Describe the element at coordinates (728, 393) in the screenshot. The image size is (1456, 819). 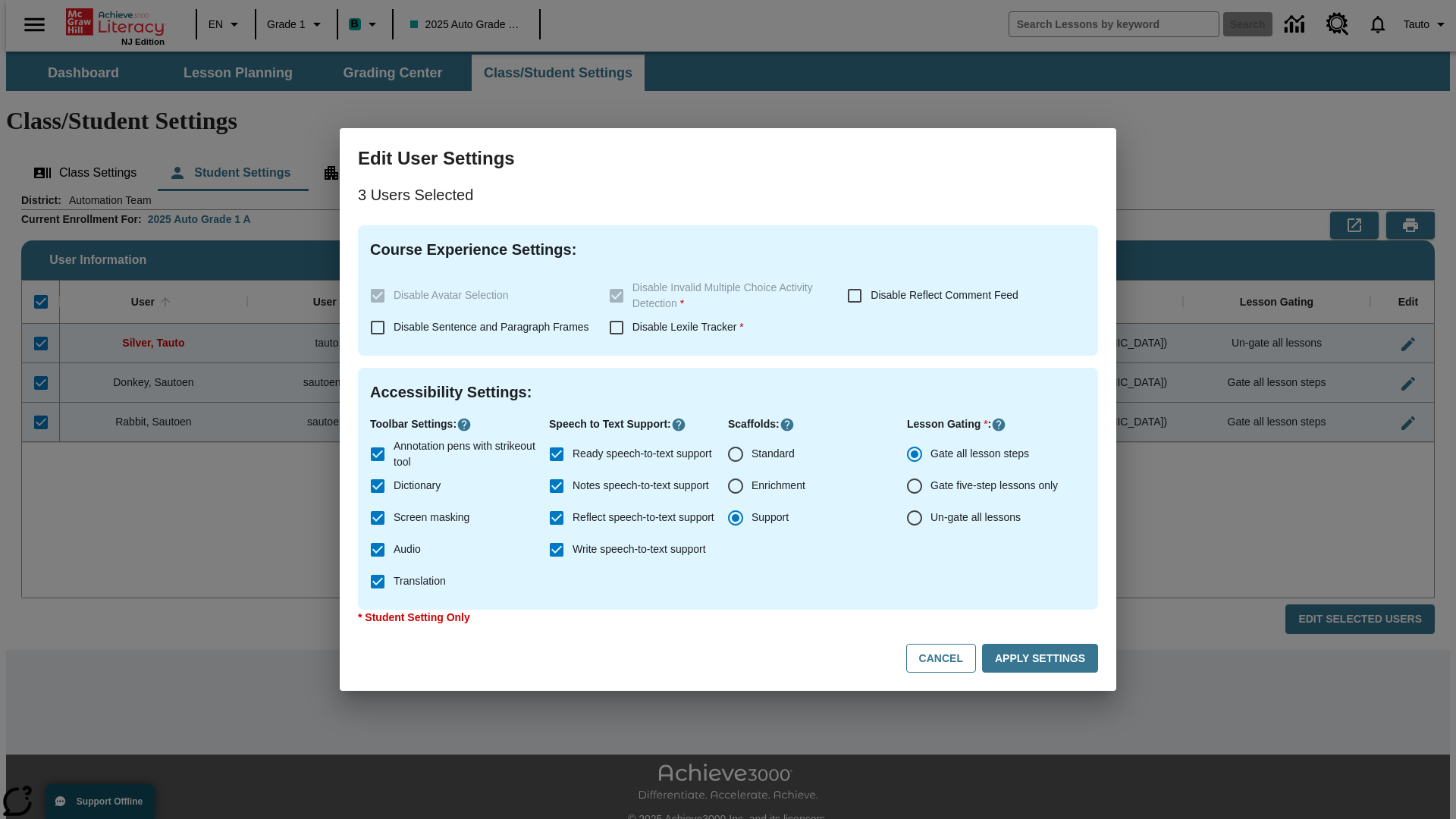
I see `h4: Accessibility Settings :` at that location.